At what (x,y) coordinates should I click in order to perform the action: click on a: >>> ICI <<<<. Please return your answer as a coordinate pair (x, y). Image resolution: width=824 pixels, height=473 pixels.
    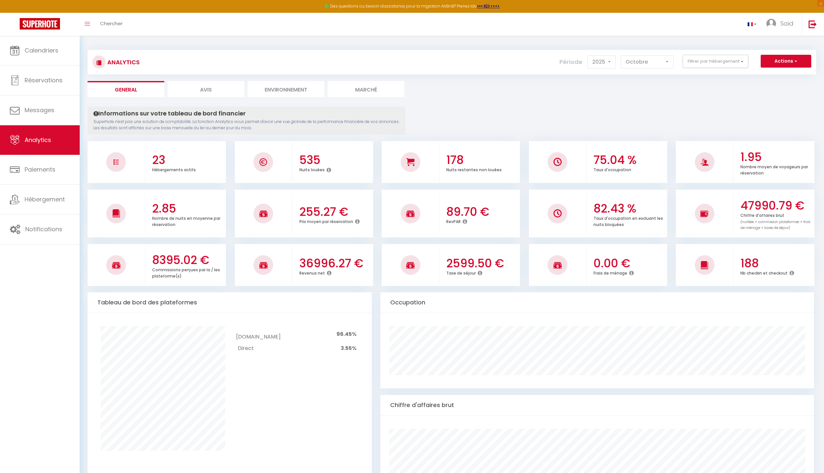
    Looking at the image, I should click on (488, 6).